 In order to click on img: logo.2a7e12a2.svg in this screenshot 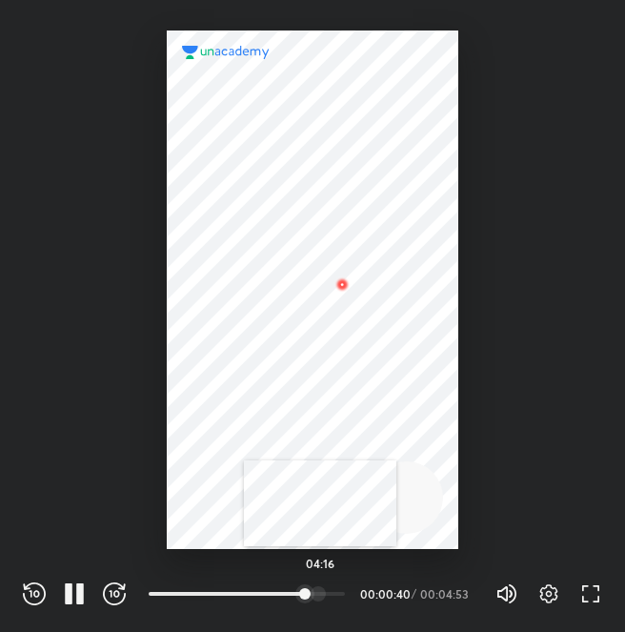, I will do `click(226, 52)`.